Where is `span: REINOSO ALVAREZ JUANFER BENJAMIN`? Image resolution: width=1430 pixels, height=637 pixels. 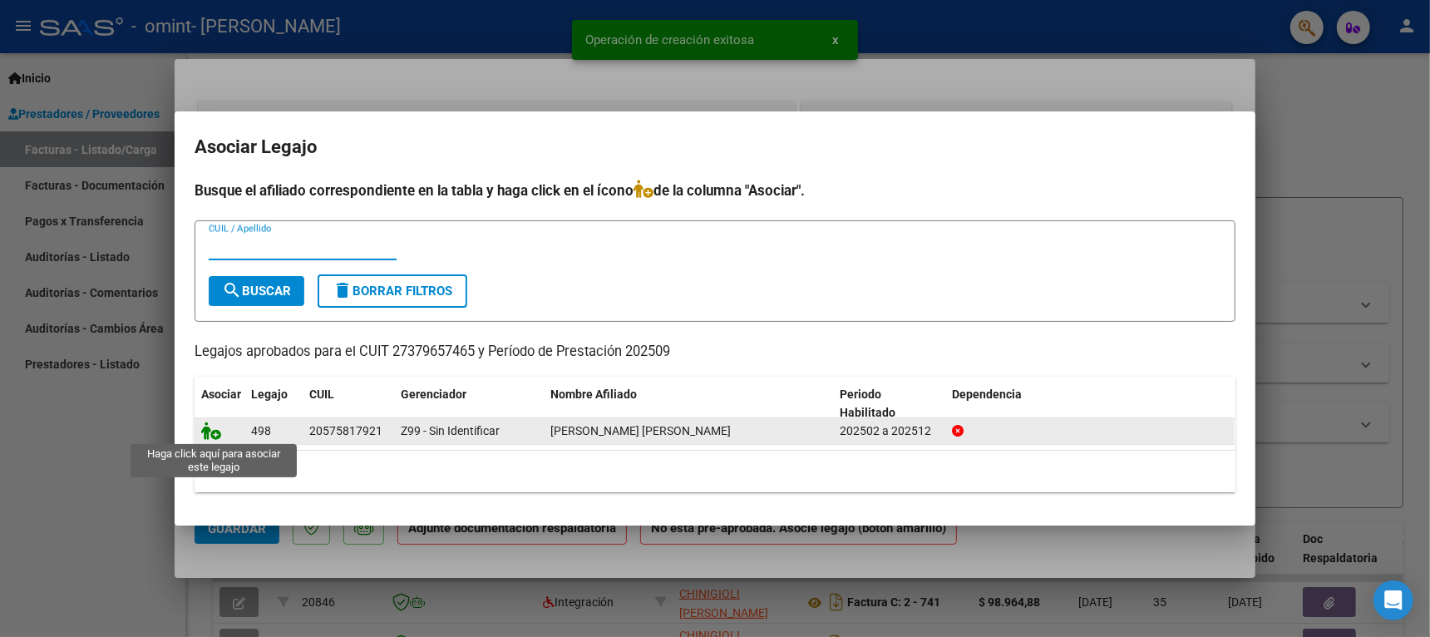
span: REINOSO ALVAREZ JUANFER BENJAMIN is located at coordinates (640, 431).